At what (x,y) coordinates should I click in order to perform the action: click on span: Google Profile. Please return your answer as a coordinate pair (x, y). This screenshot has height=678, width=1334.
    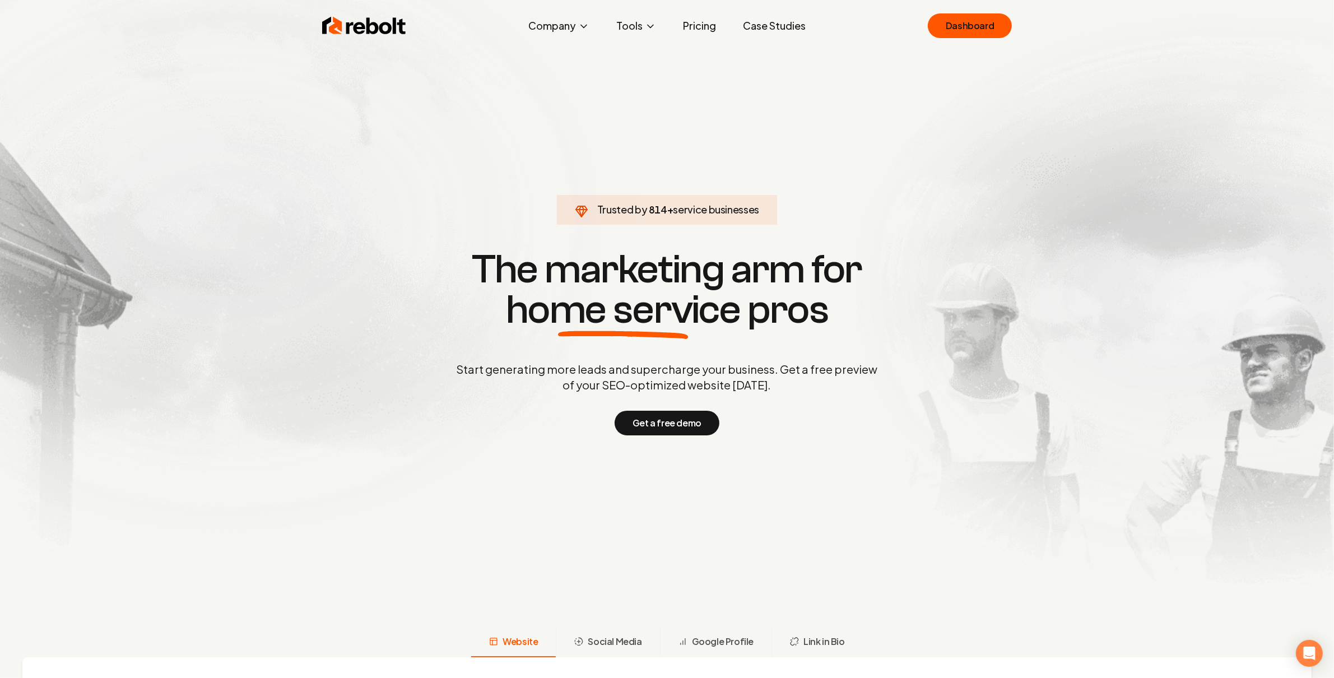
    Looking at the image, I should click on (723, 641).